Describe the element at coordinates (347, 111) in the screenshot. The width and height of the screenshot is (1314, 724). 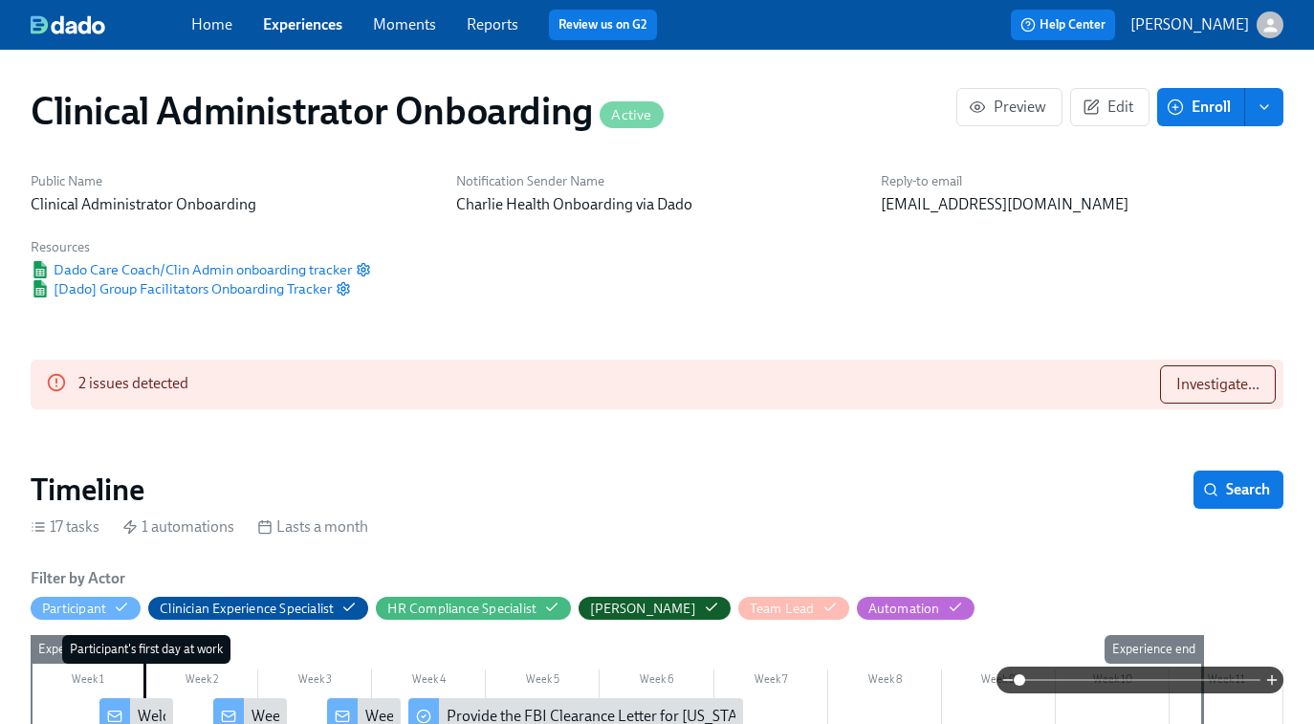
I see `h1: Clinical Administrator Onboarding` at that location.